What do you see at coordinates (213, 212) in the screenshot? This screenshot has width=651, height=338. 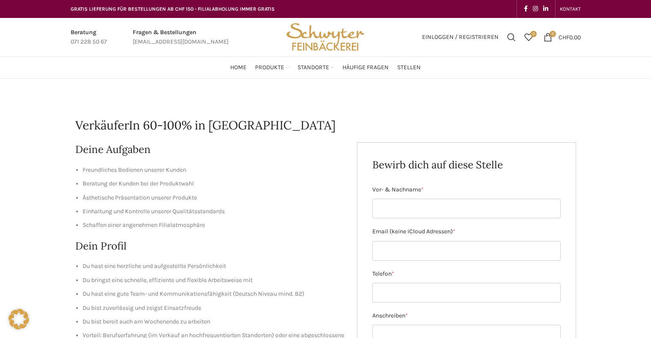 I see `li: Einhaltung und Kontrolle unserer Qualitätsstandards` at bounding box center [213, 212].